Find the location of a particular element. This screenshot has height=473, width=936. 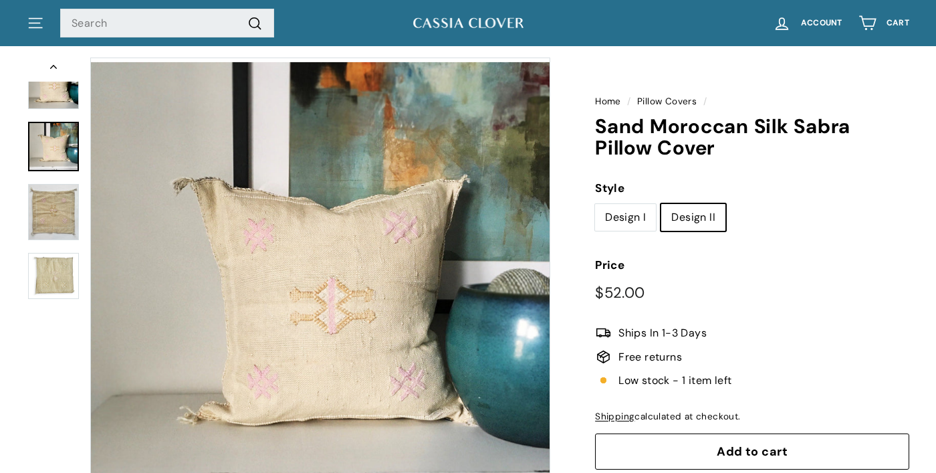

span: Free returns is located at coordinates (650, 357).